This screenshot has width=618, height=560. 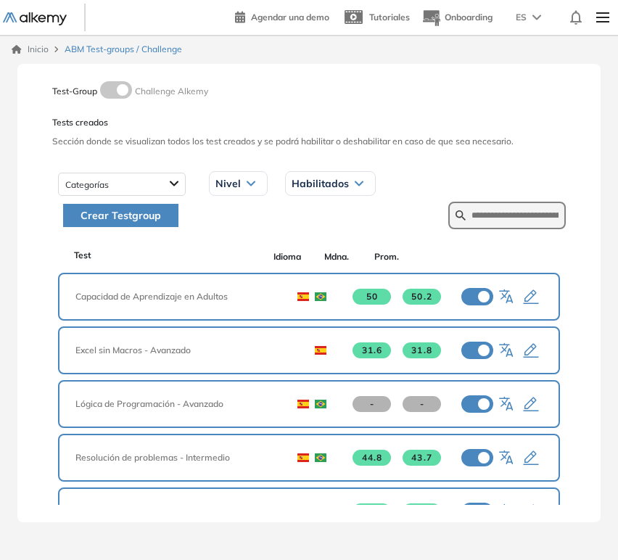 I want to click on span: Mdna., so click(x=337, y=257).